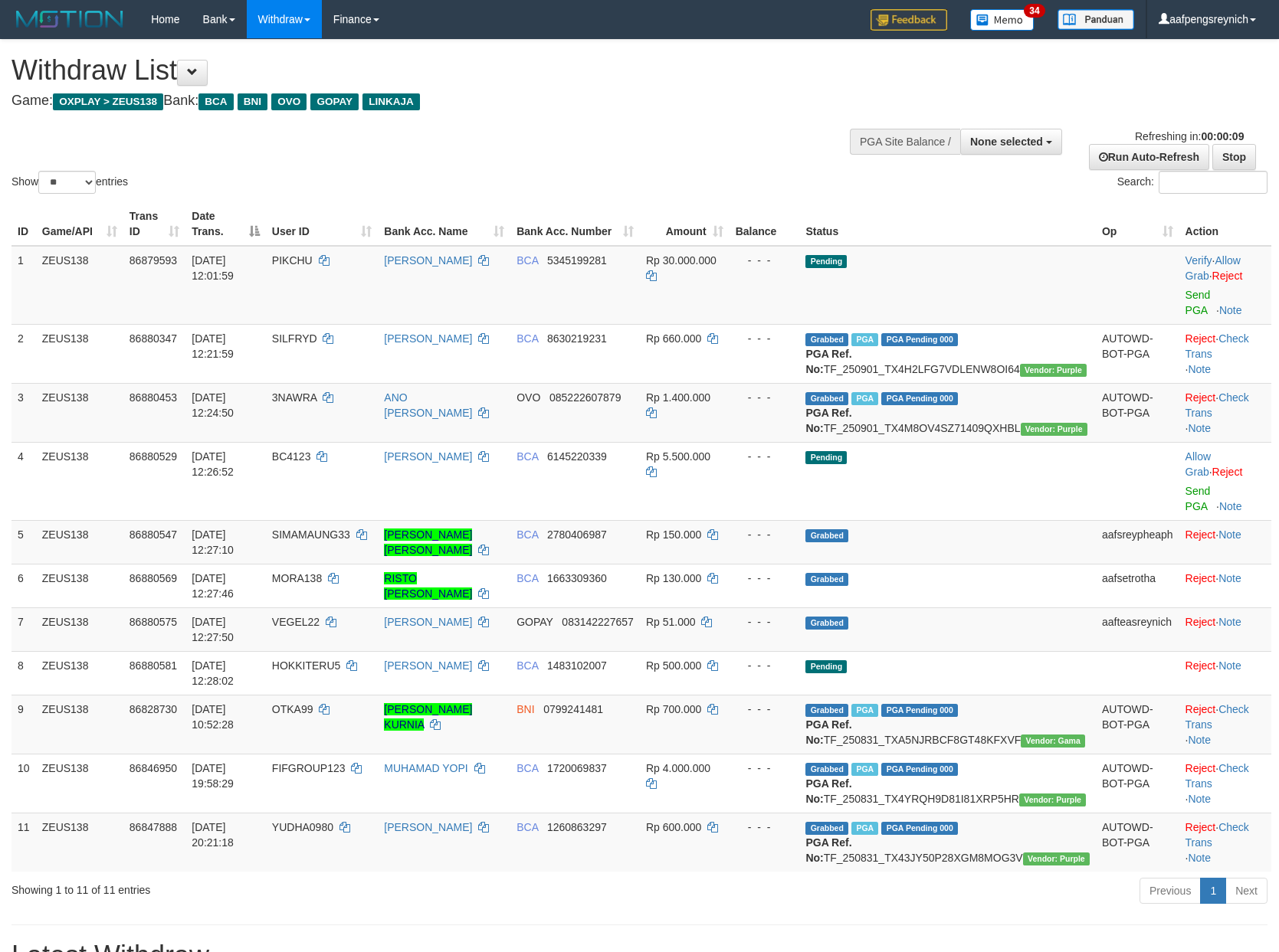  Describe the element at coordinates (947, 783) in the screenshot. I see `td: TF_250831_TX4YRQH9D81I81XRP5HR` at that location.